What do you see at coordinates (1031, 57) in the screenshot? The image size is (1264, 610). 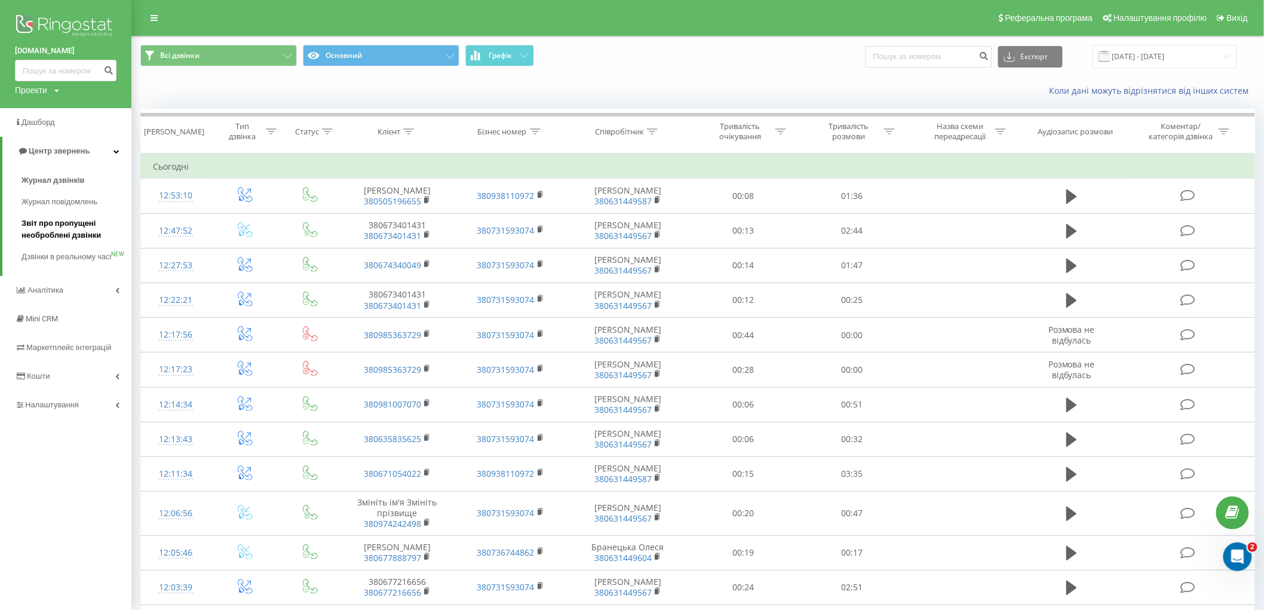 I see `button: Експорт` at bounding box center [1031, 57].